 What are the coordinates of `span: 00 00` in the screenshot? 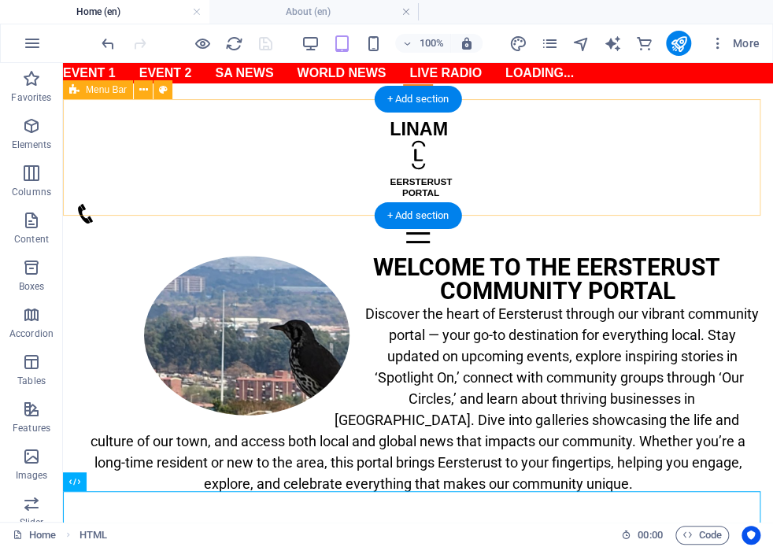 It's located at (650, 536).